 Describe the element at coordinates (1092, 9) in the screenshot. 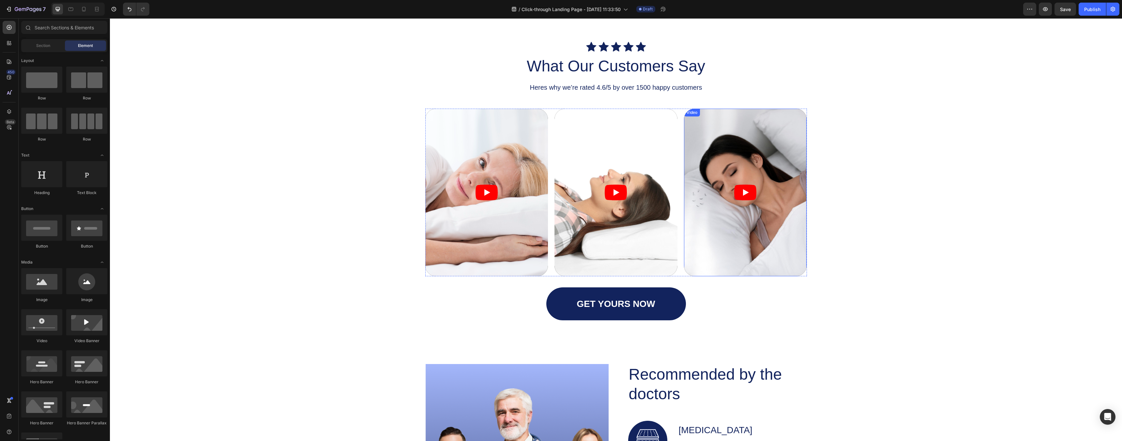

I see `div: Publish` at that location.